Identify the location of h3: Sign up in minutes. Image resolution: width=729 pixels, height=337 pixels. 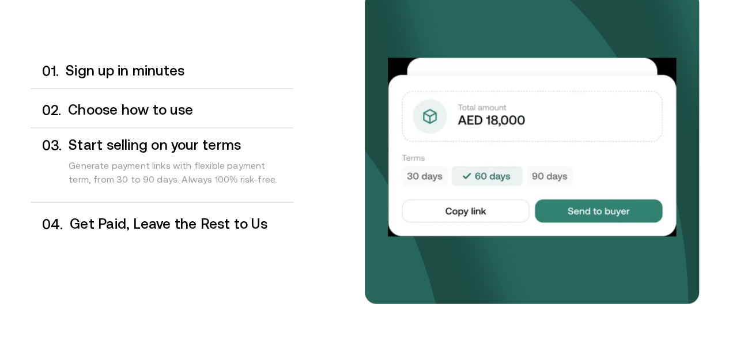
(179, 71).